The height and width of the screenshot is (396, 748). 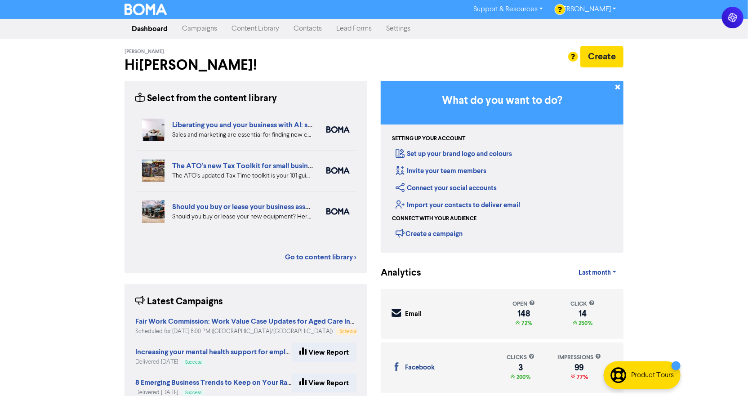 What do you see at coordinates (253, 322) in the screenshot?
I see `a: Fair Work Commission: Work Value Case Updates for Aged Care Industry` at bounding box center [253, 322].